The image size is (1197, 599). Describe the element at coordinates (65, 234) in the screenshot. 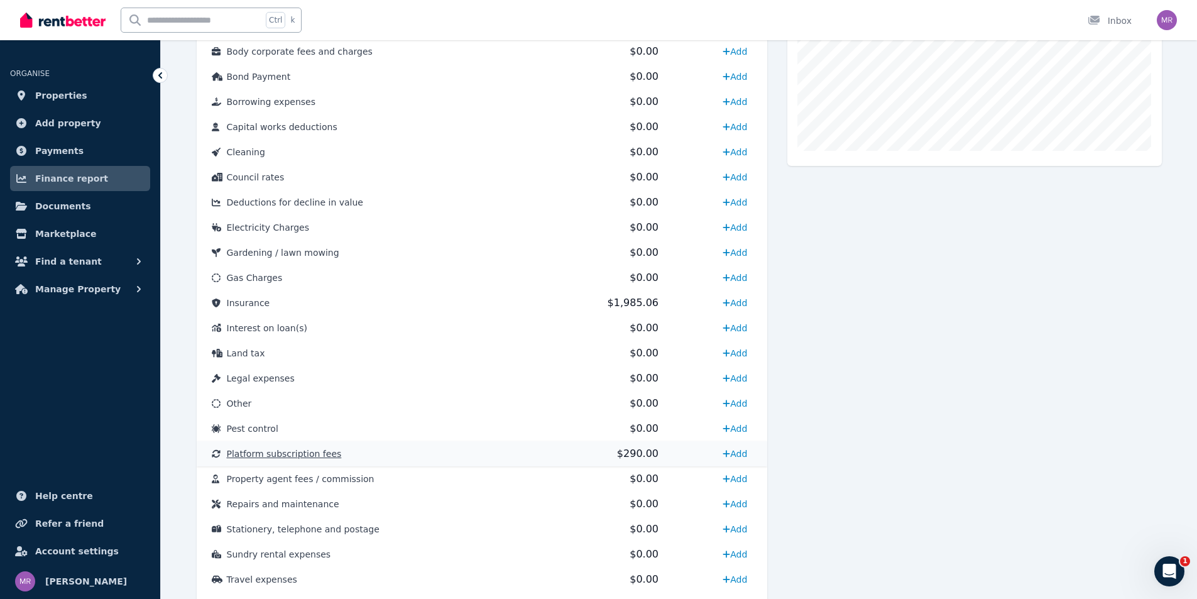

I see `span: Marketplace` at that location.